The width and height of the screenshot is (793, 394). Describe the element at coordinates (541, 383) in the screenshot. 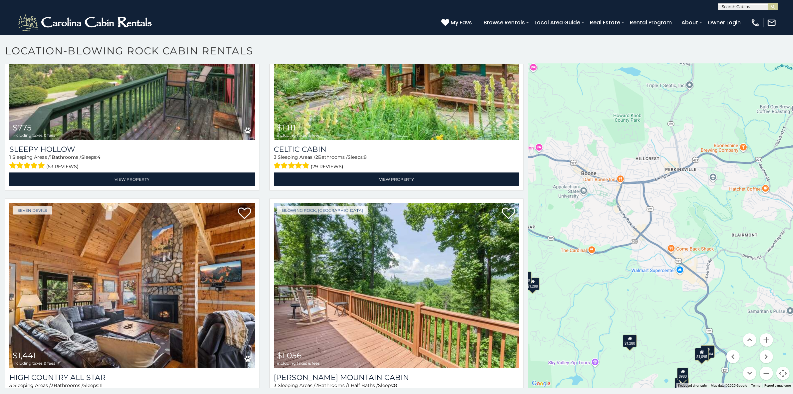

I see `img: Google` at that location.